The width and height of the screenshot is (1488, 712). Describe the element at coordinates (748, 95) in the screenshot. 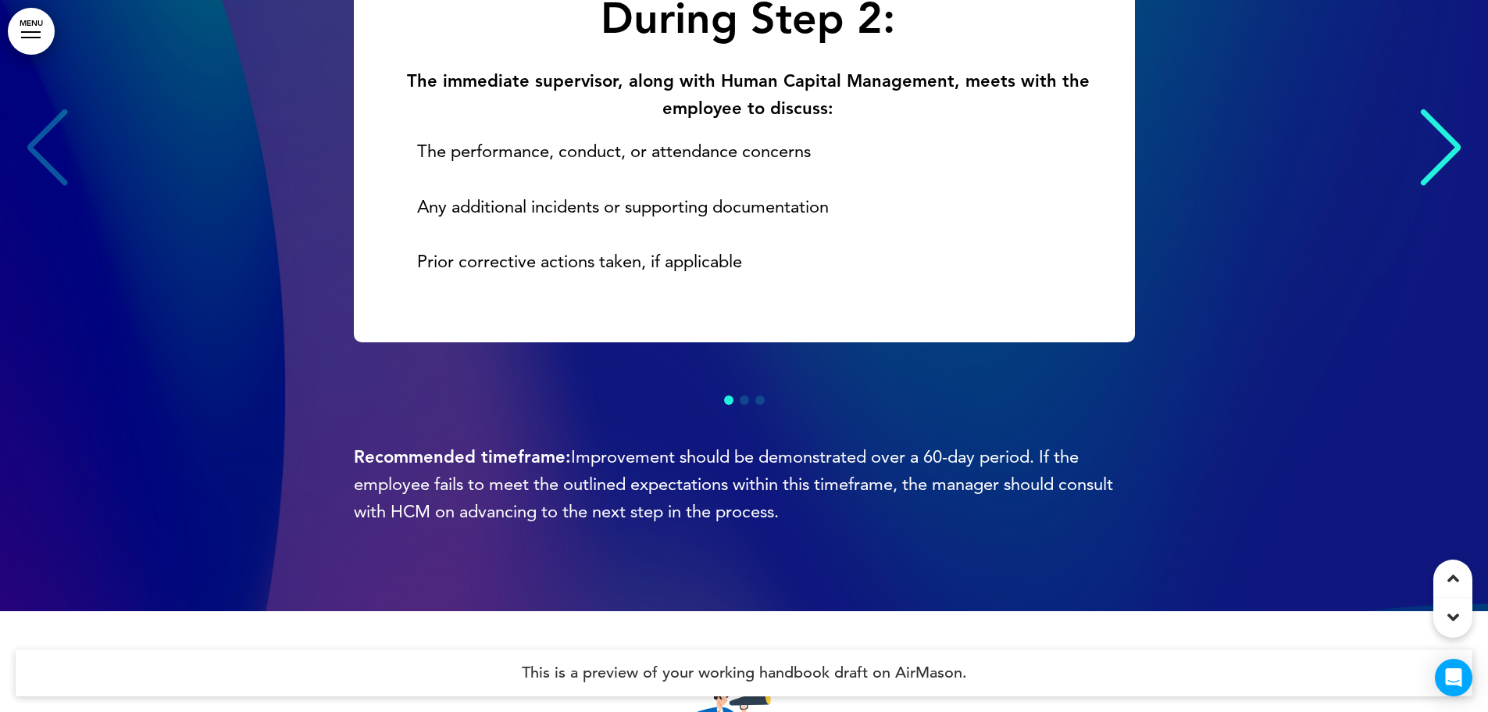

I see `span: The immediate supervisor, along with Human Capital Management, meets with the employee to discuss:` at that location.